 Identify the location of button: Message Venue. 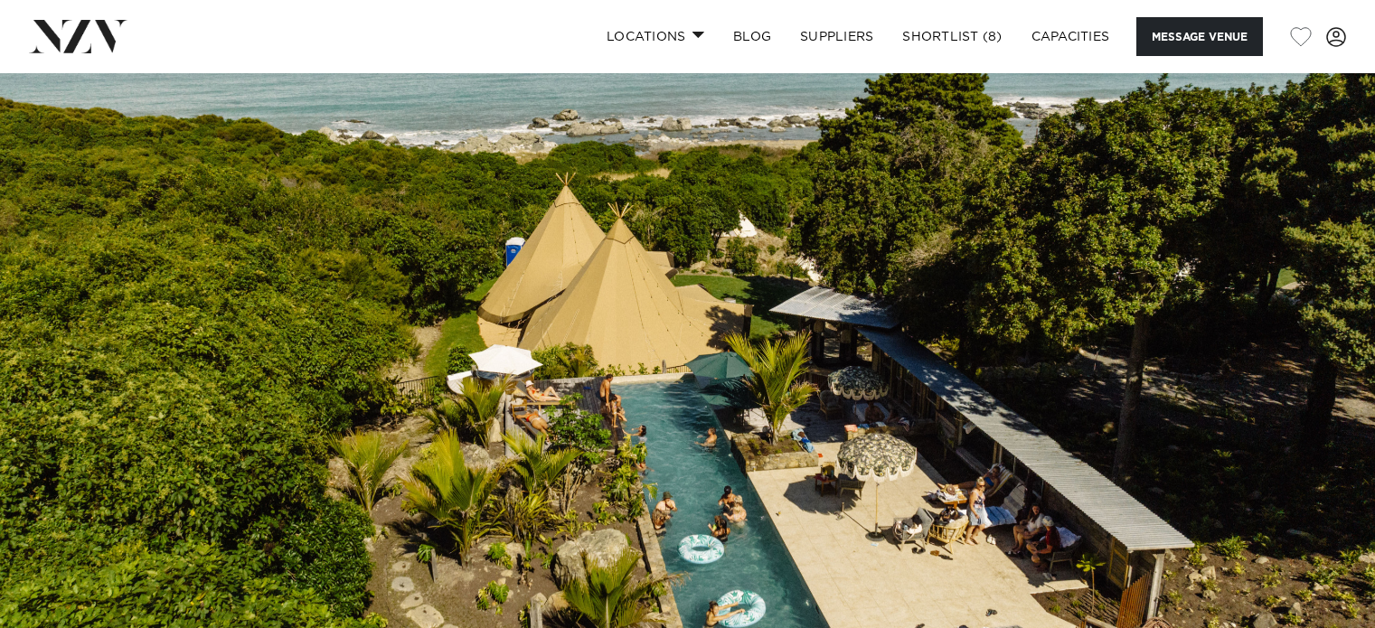
(1199, 36).